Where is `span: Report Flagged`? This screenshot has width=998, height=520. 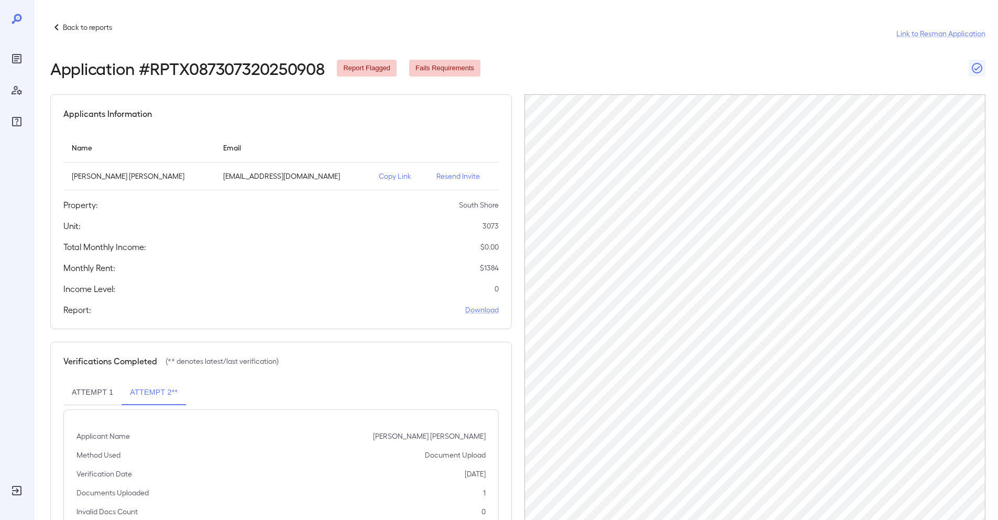 span: Report Flagged is located at coordinates (367, 68).